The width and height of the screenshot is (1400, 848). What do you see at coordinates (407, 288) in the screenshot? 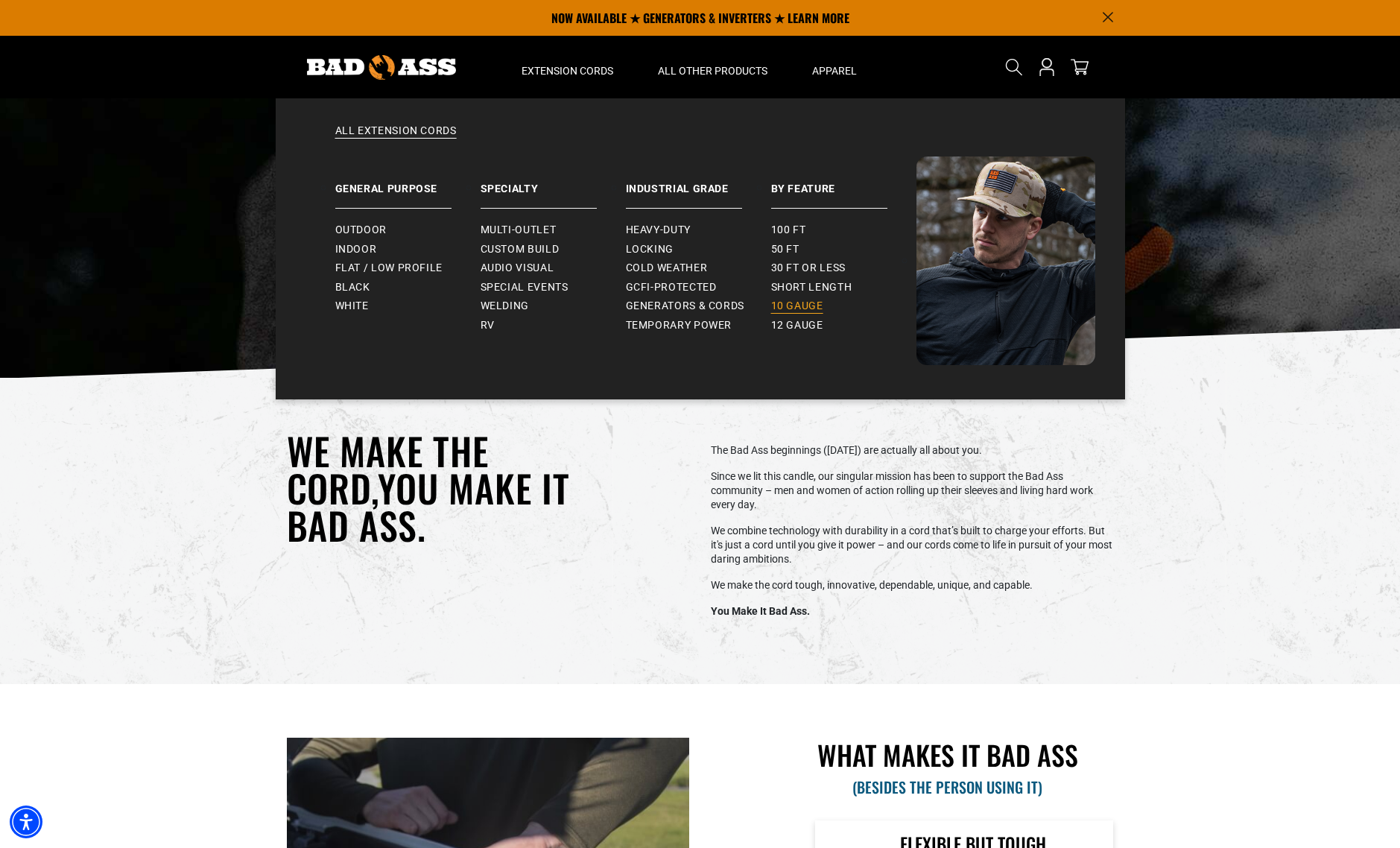
I see `a: Black` at bounding box center [407, 288].